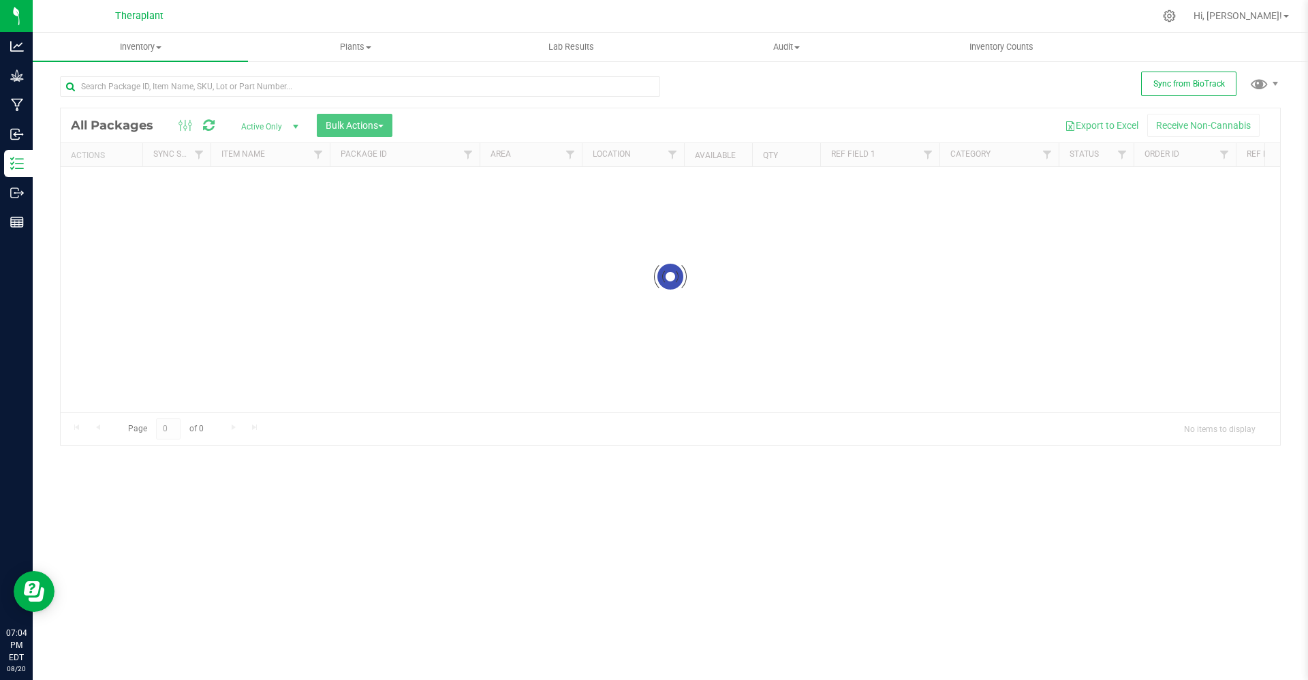 The image size is (1308, 680). What do you see at coordinates (360, 87) in the screenshot?
I see `input: Search Package ID, Item Name, SKU, Lot or Part Number...` at bounding box center [360, 87].